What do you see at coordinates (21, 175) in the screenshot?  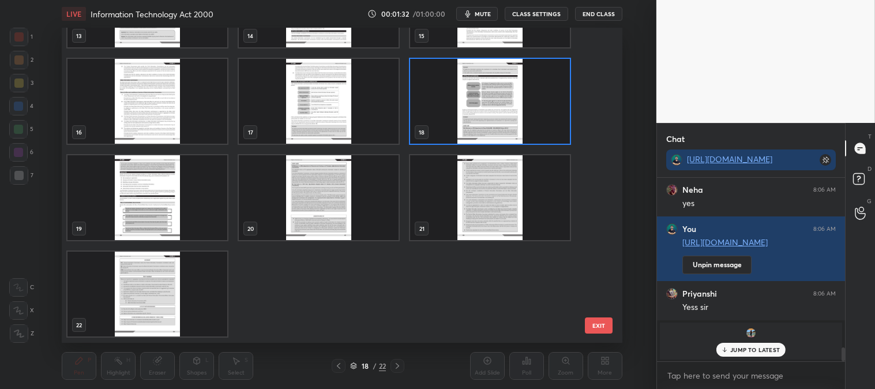 I see `div: 7` at bounding box center [21, 175].